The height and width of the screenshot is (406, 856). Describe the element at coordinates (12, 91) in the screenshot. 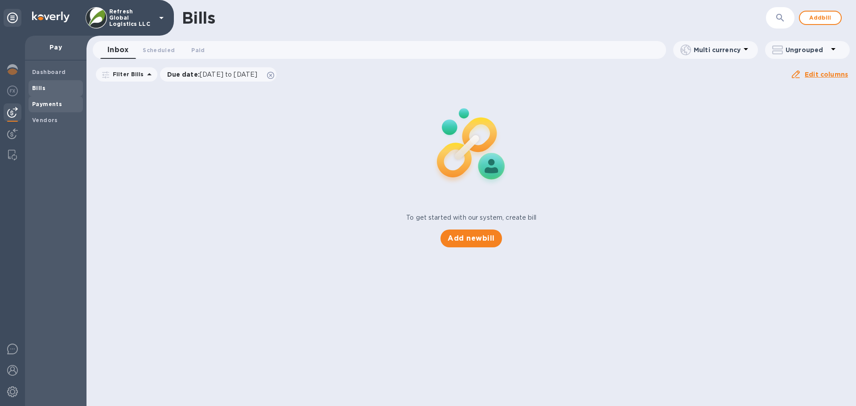

I see `img: Foreign exchange` at that location.